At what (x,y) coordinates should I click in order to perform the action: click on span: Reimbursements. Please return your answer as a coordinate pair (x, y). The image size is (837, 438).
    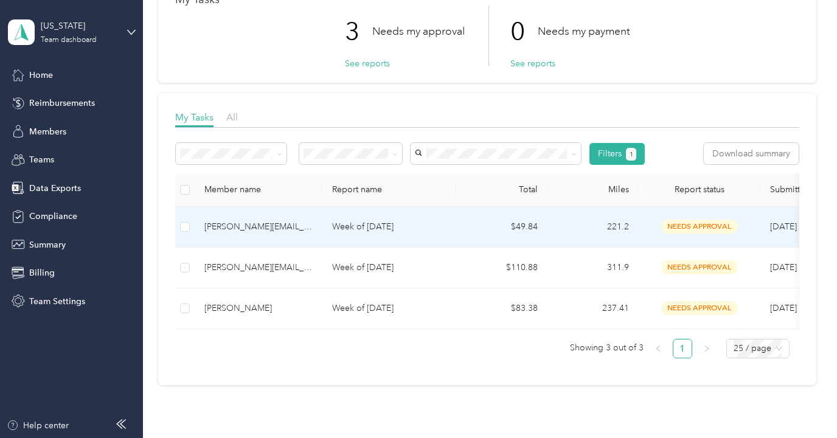
    Looking at the image, I should click on (62, 103).